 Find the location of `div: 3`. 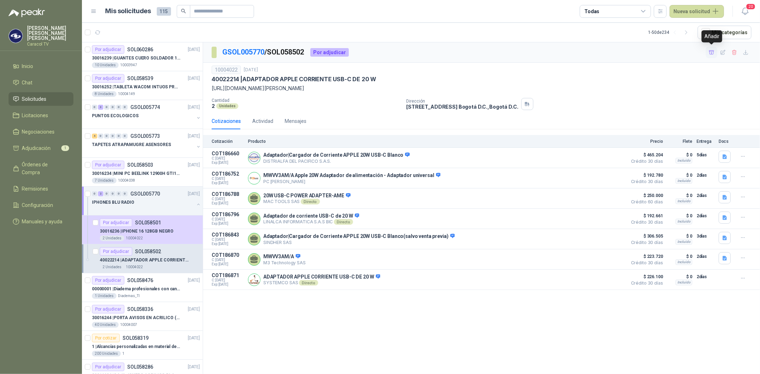

div: 3 is located at coordinates (101, 107).